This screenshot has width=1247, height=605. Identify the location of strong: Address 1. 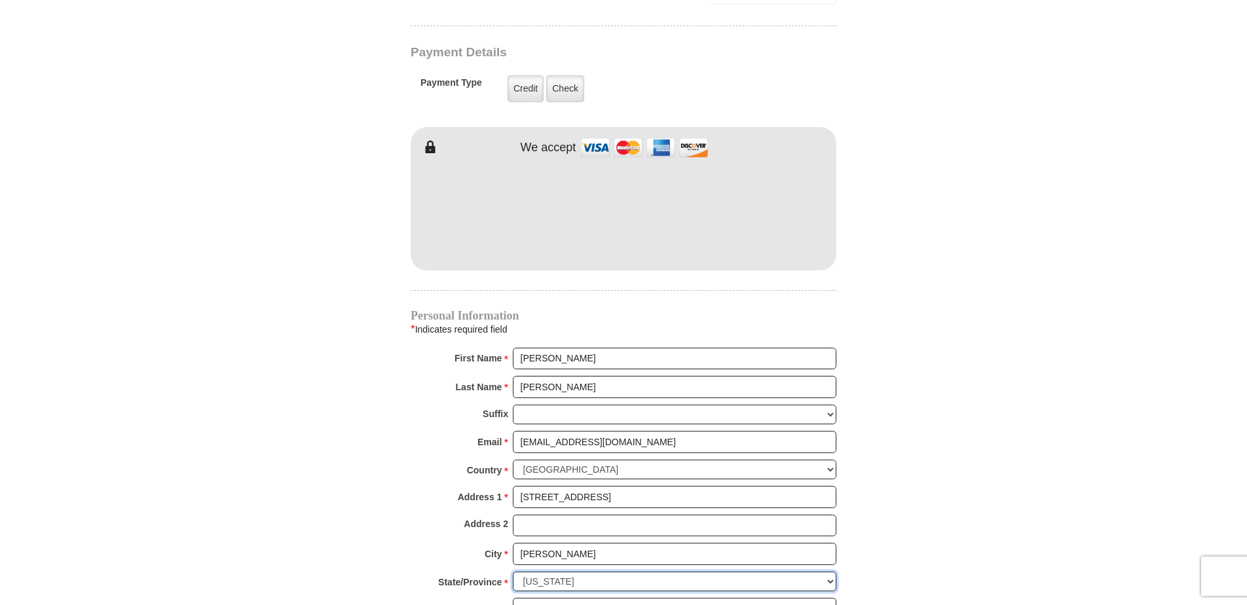
(480, 497).